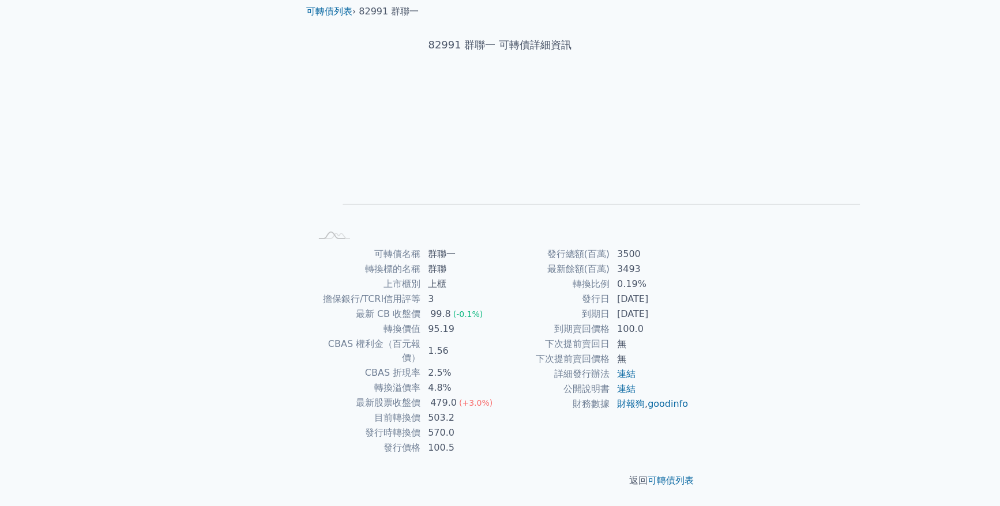  What do you see at coordinates (595, 157) in the screenshot?
I see `g: Chart` at bounding box center [595, 157].